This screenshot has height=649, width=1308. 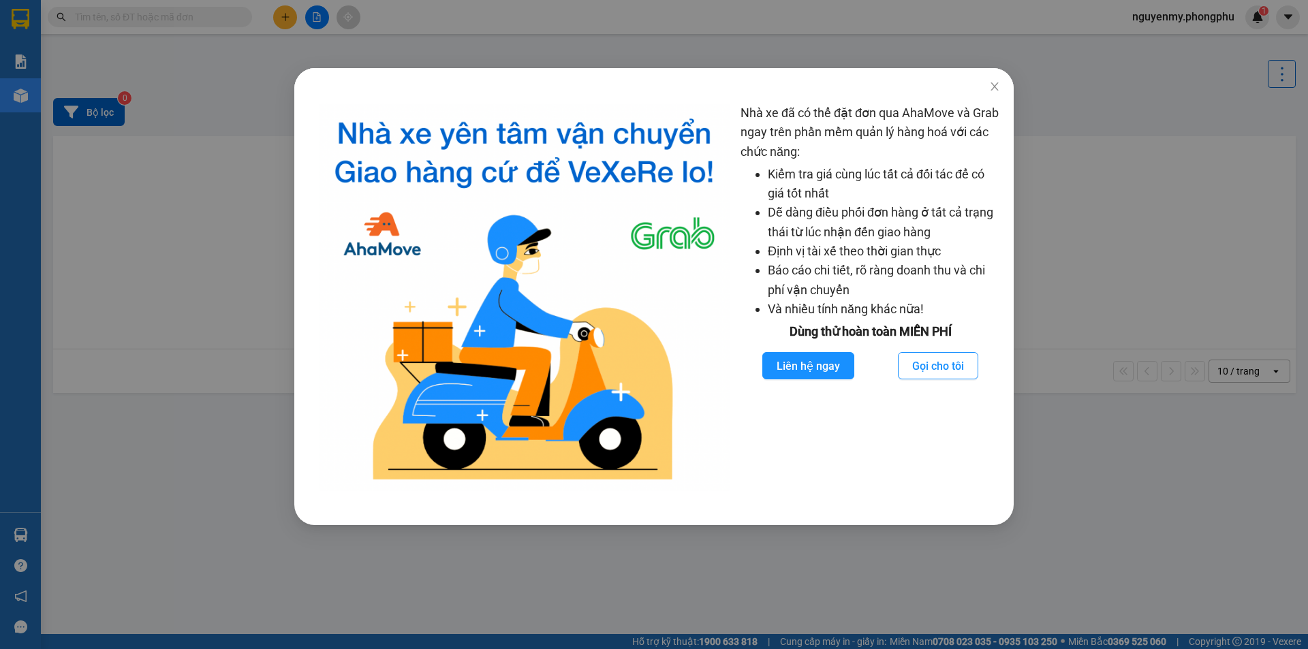 I want to click on button: Close, so click(x=995, y=87).